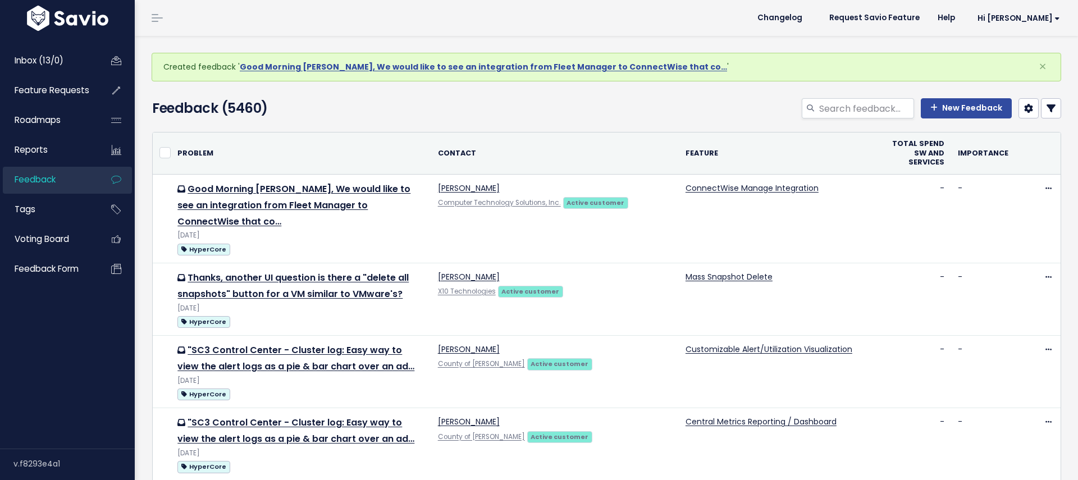  Describe the element at coordinates (606, 67) in the screenshot. I see `div: Created feedback ' '` at that location.